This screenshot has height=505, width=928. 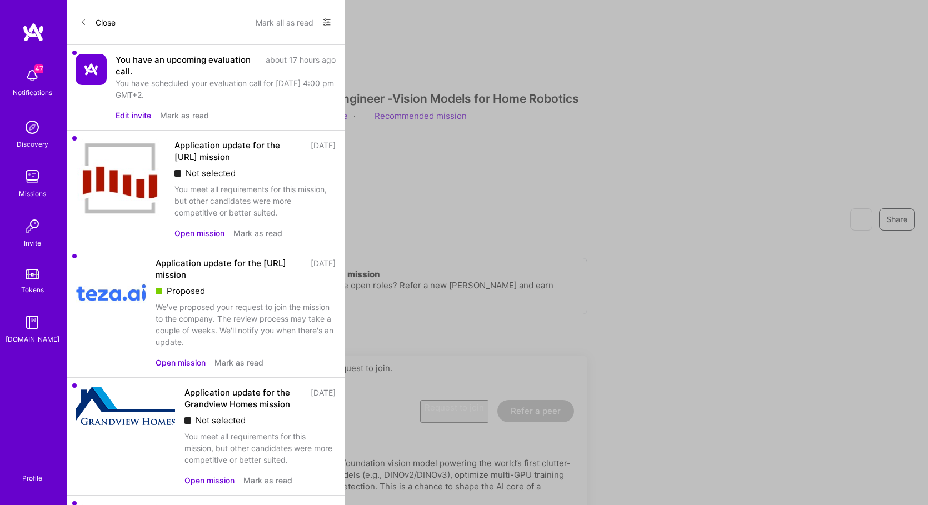 I want to click on div: Domain, so click(x=69, y=69).